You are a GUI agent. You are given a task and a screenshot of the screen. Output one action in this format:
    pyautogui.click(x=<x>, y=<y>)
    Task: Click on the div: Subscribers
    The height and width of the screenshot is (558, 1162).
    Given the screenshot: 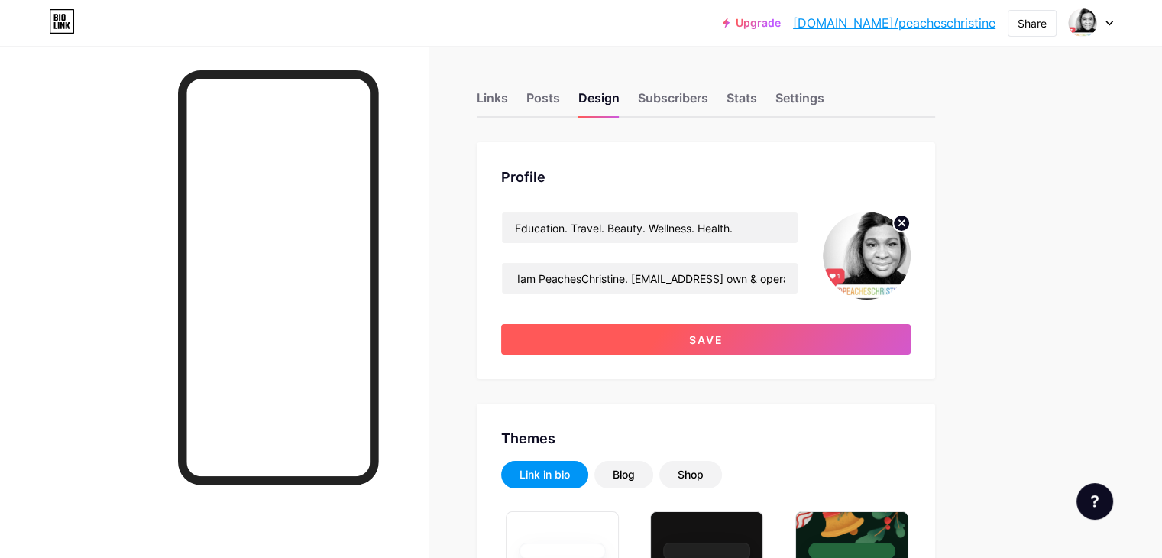 What is the action you would take?
    pyautogui.click(x=673, y=102)
    